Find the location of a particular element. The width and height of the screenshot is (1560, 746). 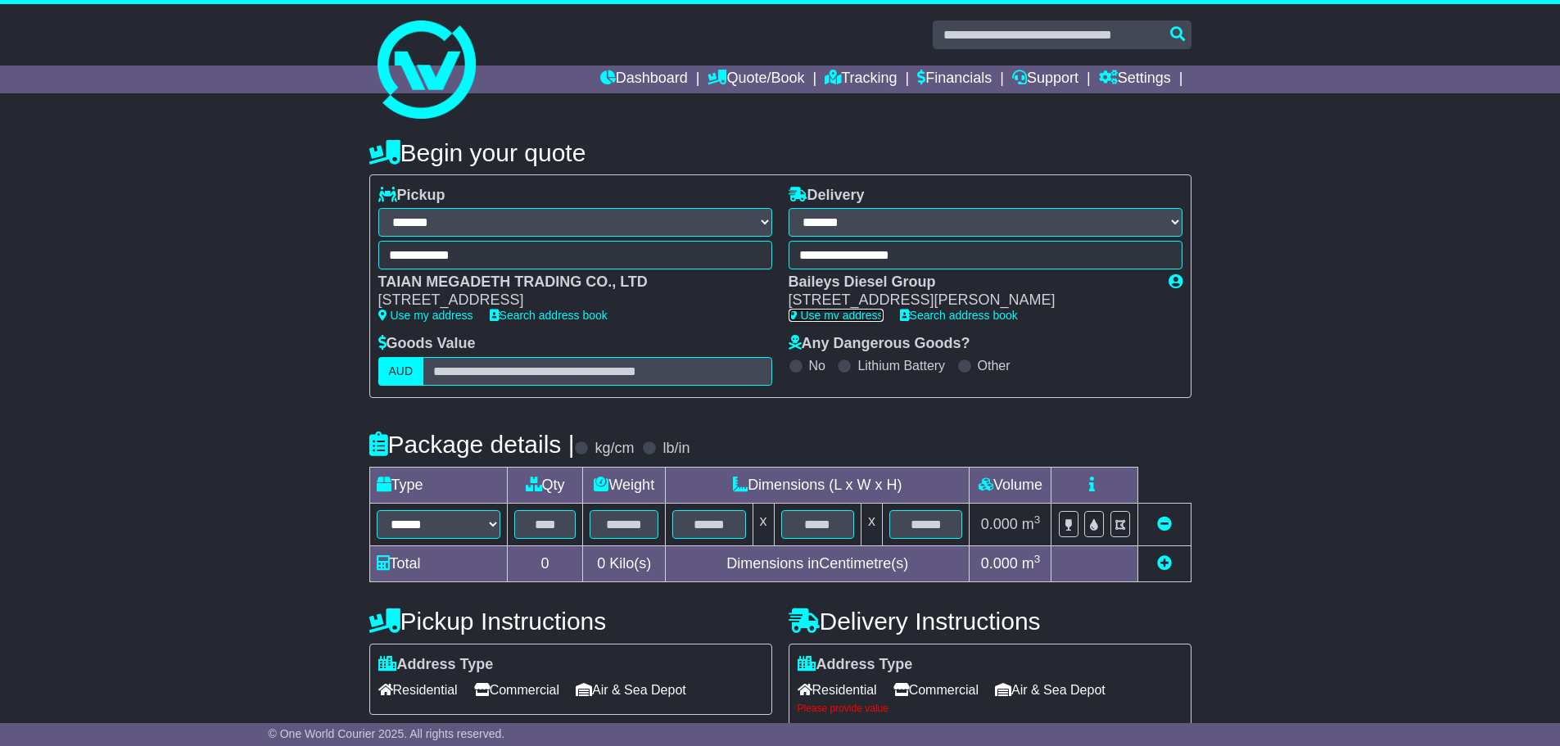

td: Type is located at coordinates (438, 485).